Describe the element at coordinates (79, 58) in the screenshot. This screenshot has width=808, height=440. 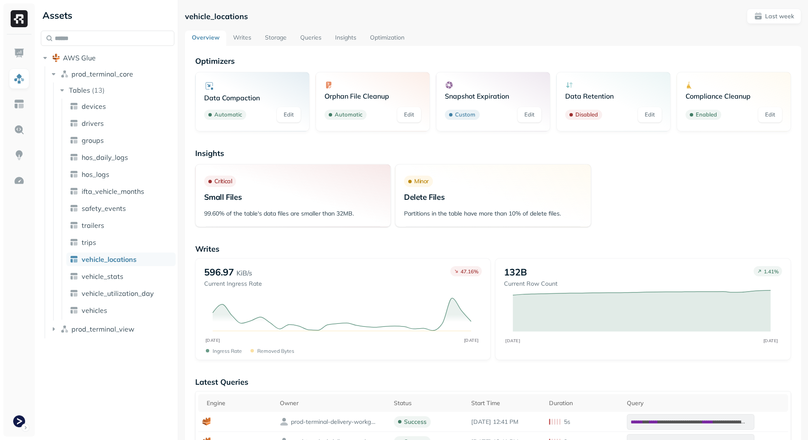
I see `span: AWS Glue` at that location.